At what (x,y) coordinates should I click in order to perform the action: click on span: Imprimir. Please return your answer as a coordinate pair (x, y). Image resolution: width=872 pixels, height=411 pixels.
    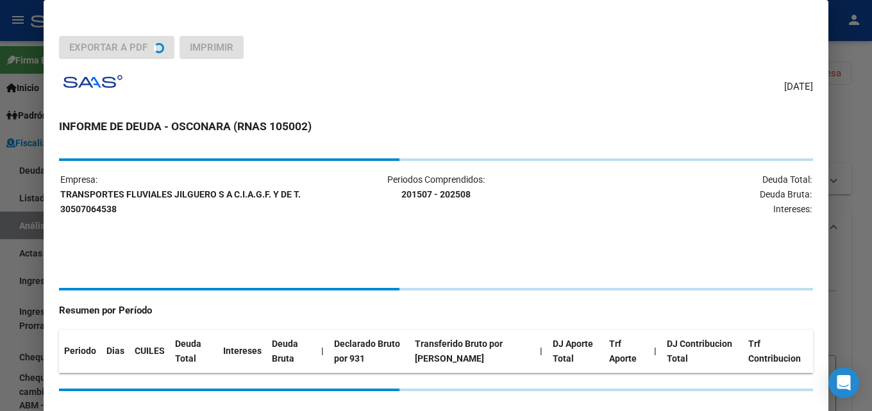
    Looking at the image, I should click on (212, 47).